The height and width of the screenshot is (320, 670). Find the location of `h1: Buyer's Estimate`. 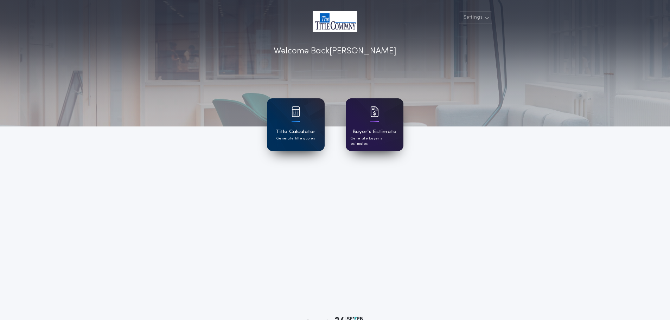

h1: Buyer's Estimate is located at coordinates (374, 132).